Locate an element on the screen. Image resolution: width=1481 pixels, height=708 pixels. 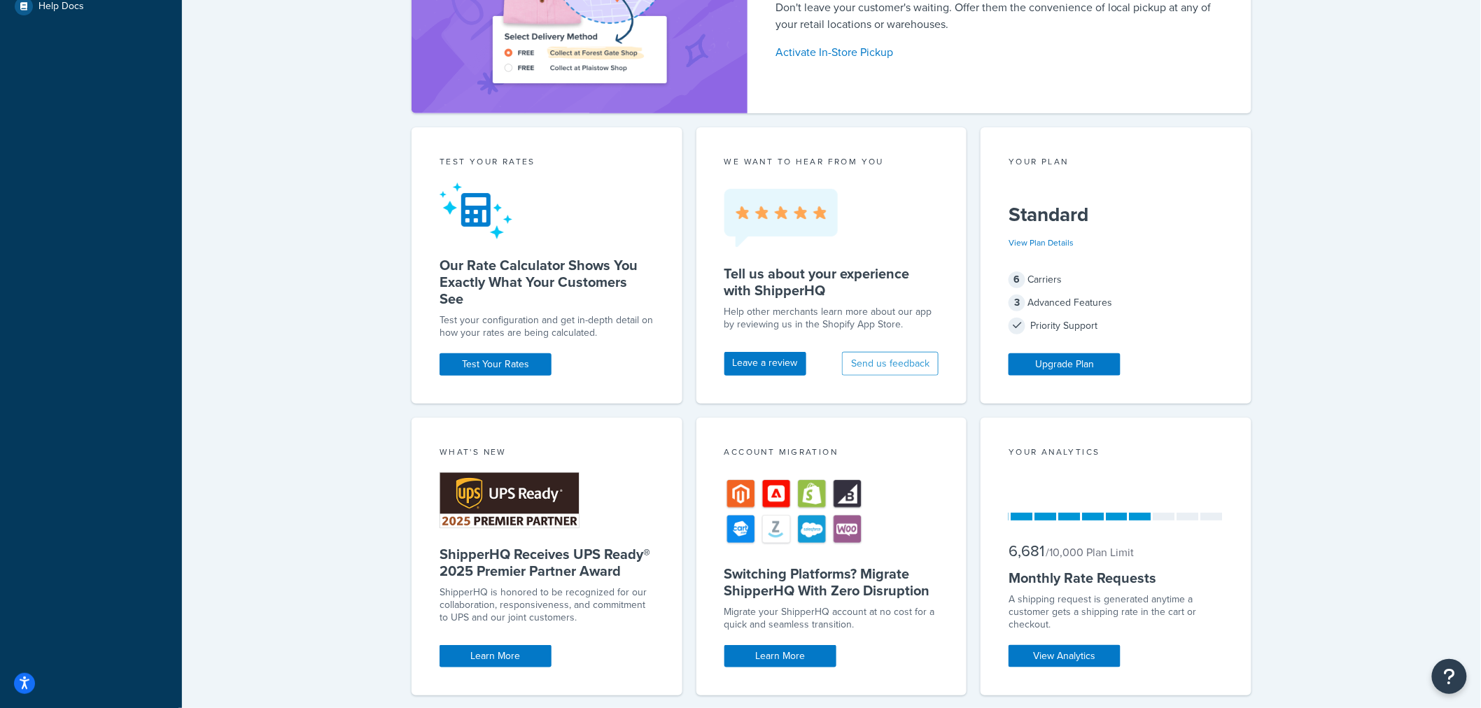
small: / 10,000 Plan Limit is located at coordinates (1090, 552).